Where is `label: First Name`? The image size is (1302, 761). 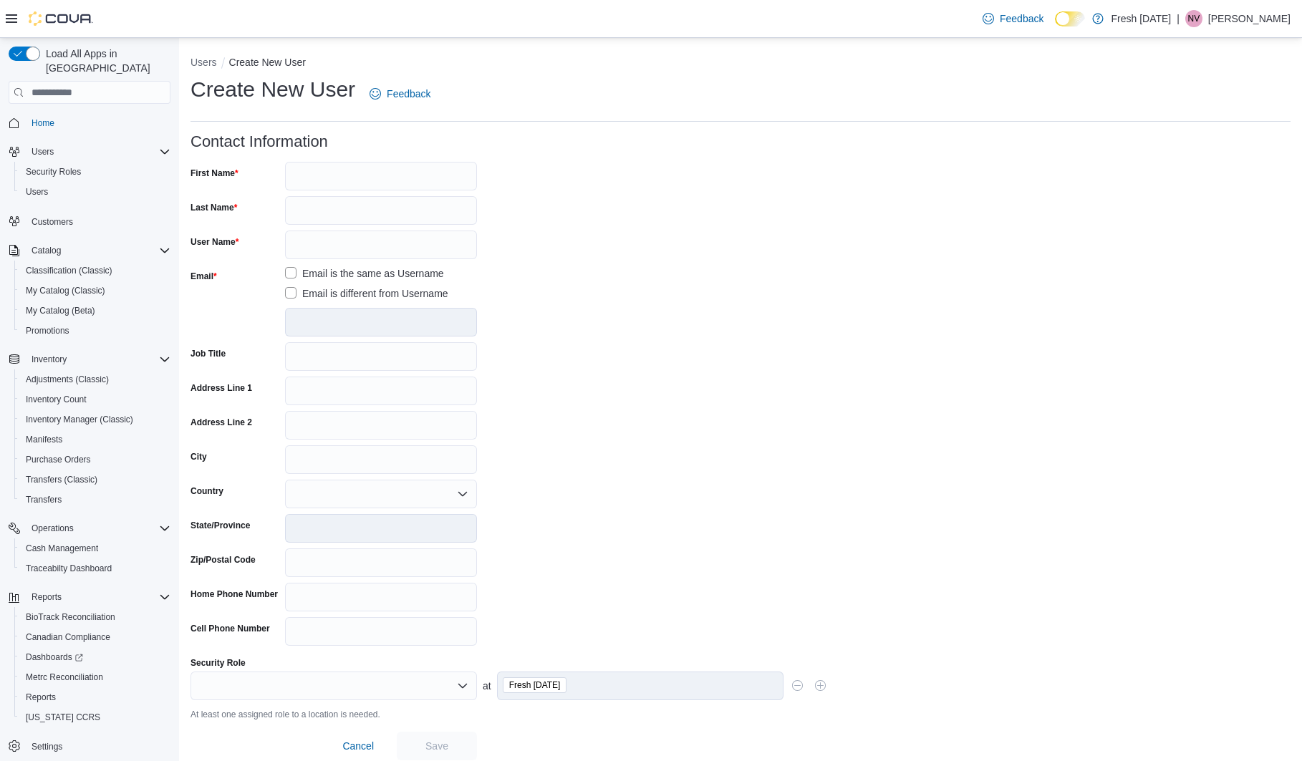 label: First Name is located at coordinates (214, 173).